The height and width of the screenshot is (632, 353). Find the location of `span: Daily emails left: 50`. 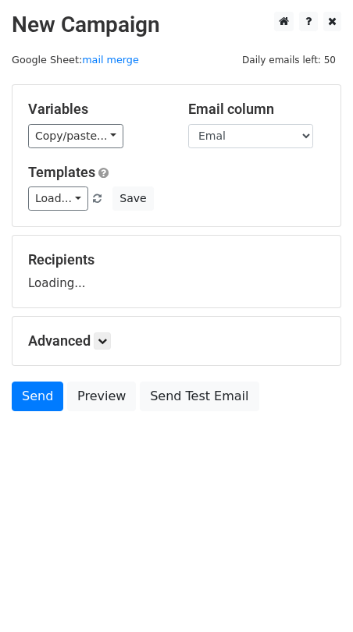

span: Daily emails left: 50 is located at coordinates (289, 60).